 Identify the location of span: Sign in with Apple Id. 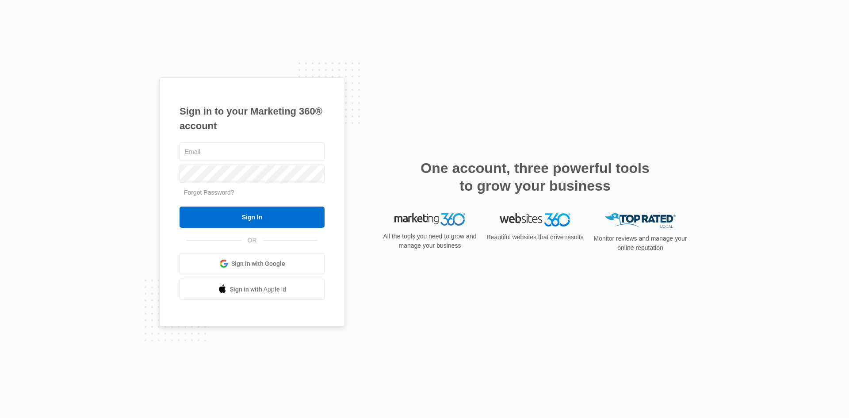
(258, 289).